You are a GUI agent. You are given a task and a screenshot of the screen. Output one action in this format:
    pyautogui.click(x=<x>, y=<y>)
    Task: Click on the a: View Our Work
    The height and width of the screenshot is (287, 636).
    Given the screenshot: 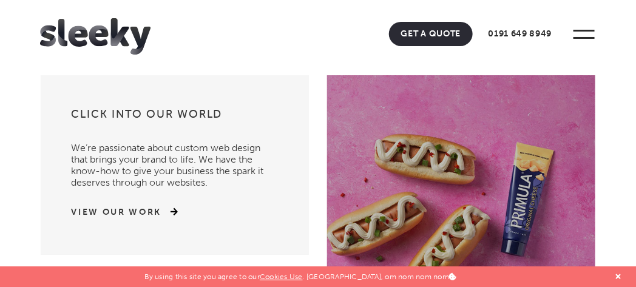 What is the action you would take?
    pyautogui.click(x=116, y=212)
    